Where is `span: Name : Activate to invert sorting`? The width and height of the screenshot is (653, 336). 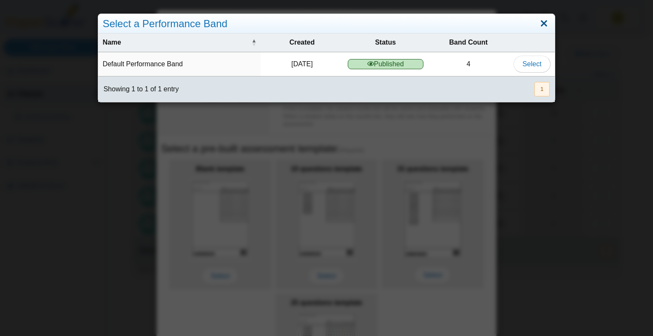
span: Name : Activate to invert sorting is located at coordinates (254, 42).